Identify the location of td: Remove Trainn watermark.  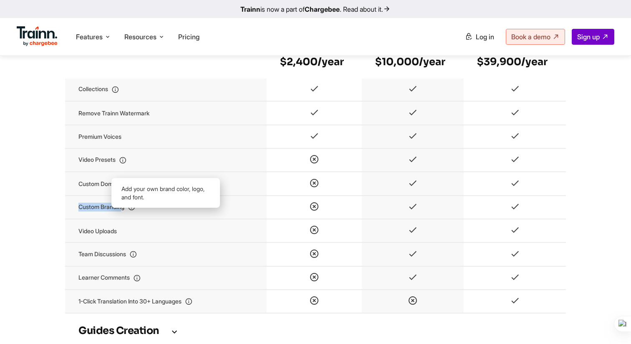
(166, 113).